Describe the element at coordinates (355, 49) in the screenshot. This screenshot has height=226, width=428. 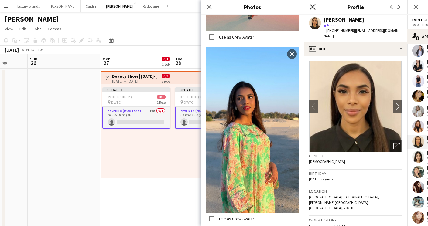
I see `div: Bio` at that location.